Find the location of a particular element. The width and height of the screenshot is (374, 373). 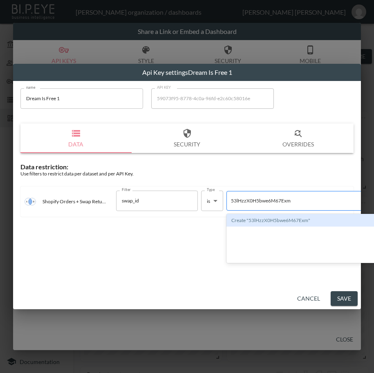

input: Filter is located at coordinates (151, 201).